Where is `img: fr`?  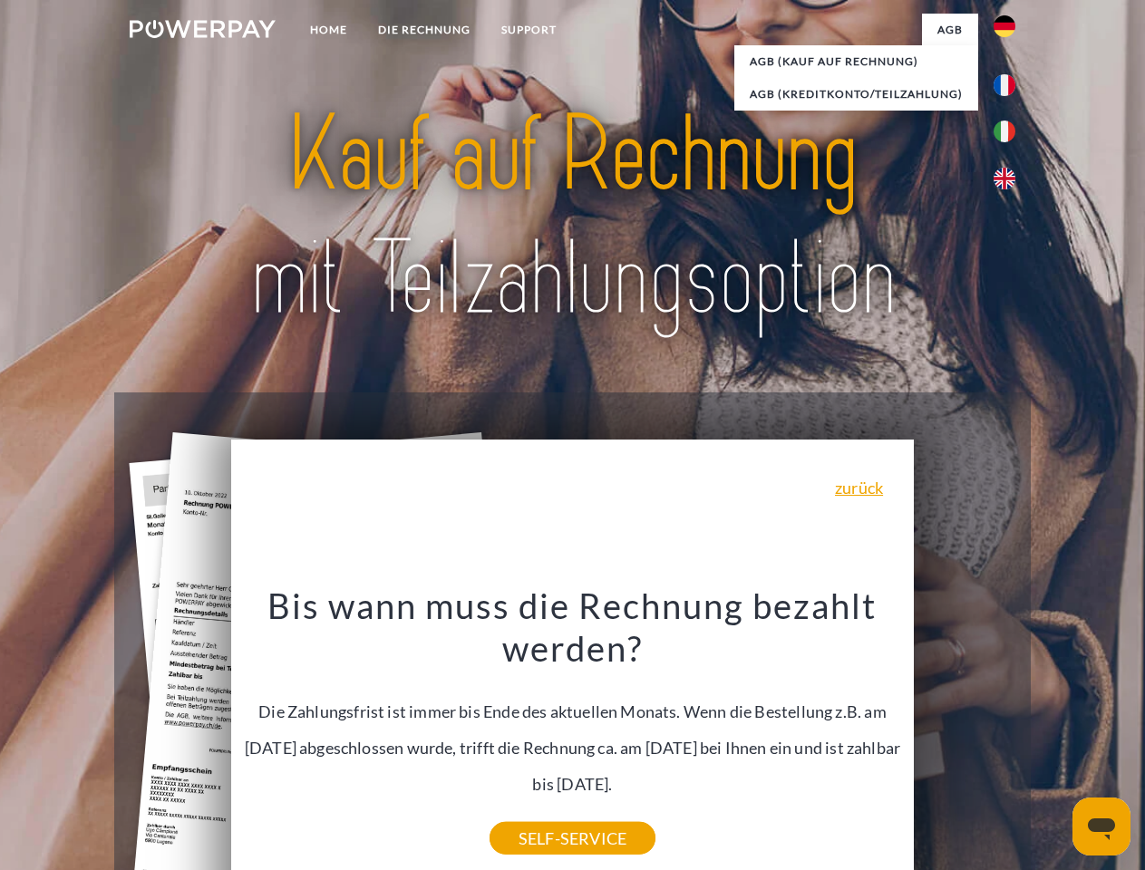
img: fr is located at coordinates (1004, 85).